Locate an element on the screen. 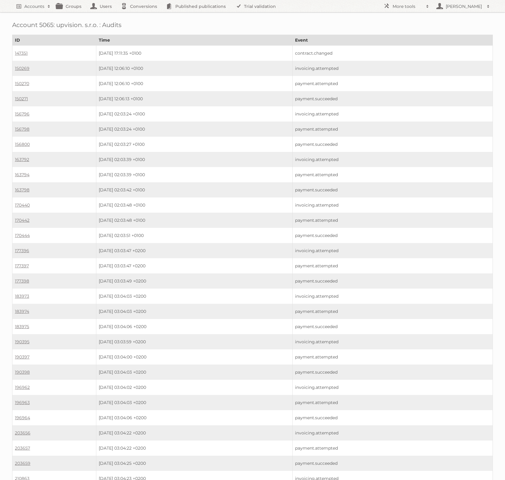  a: 170440 is located at coordinates (22, 205).